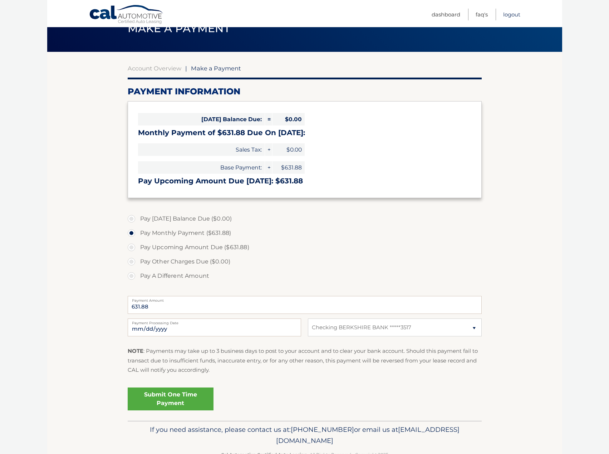 Image resolution: width=609 pixels, height=454 pixels. Describe the element at coordinates (304, 233) in the screenshot. I see `label: Pay Monthly Payment ($631.88)` at that location.